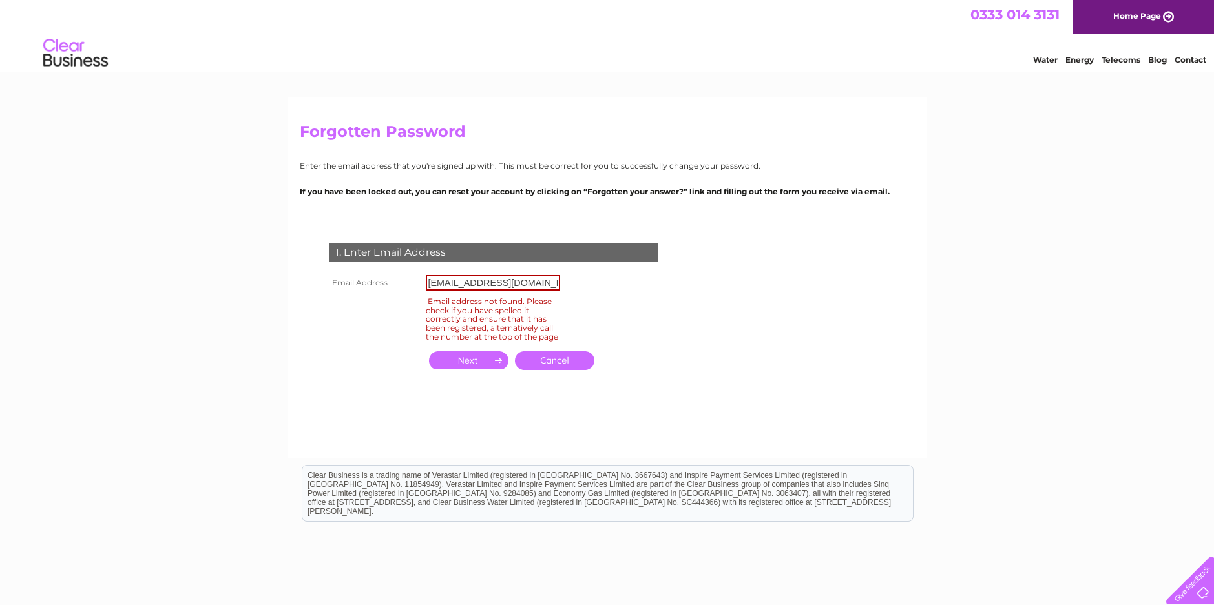 Image resolution: width=1214 pixels, height=605 pixels. I want to click on a: Contact, so click(1190, 59).